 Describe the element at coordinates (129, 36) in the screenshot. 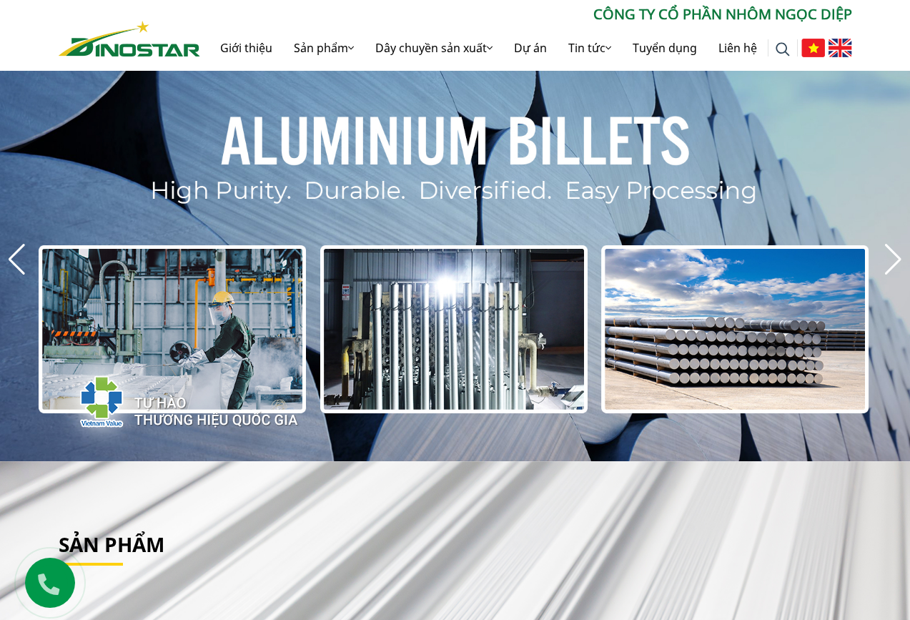

I see `a: Nhôm Dinostar` at that location.